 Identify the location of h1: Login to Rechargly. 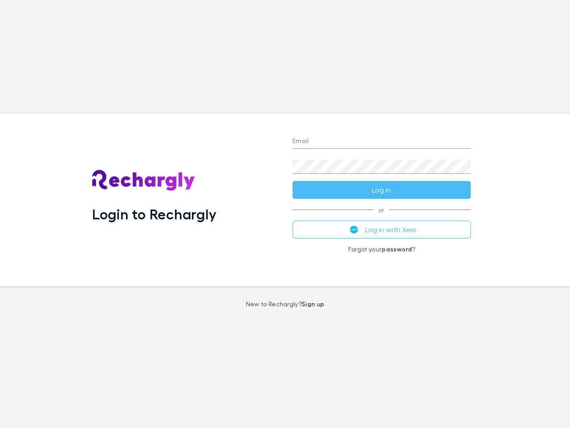
(154, 214).